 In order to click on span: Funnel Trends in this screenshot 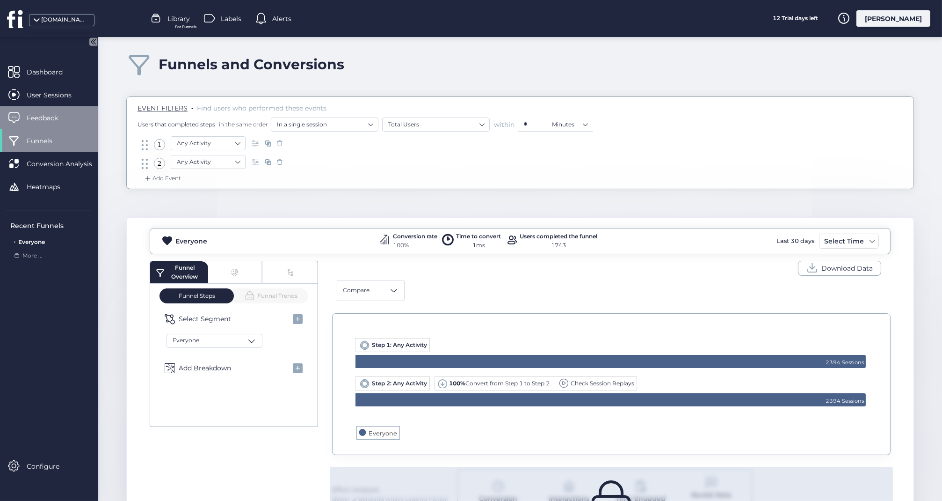, I will do `click(271, 295)`.